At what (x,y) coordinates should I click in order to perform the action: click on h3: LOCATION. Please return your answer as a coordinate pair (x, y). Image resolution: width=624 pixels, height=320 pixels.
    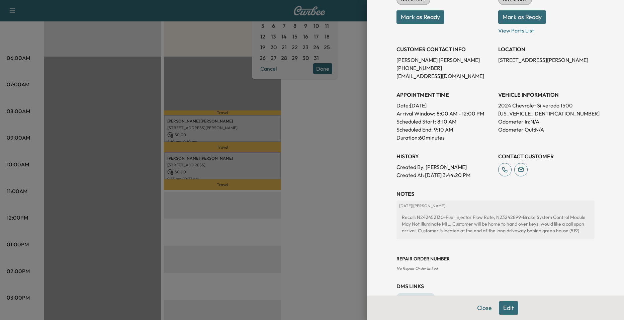
    Looking at the image, I should click on (547, 49).